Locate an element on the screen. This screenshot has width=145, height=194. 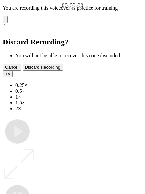
li: 1× is located at coordinates (79, 97).